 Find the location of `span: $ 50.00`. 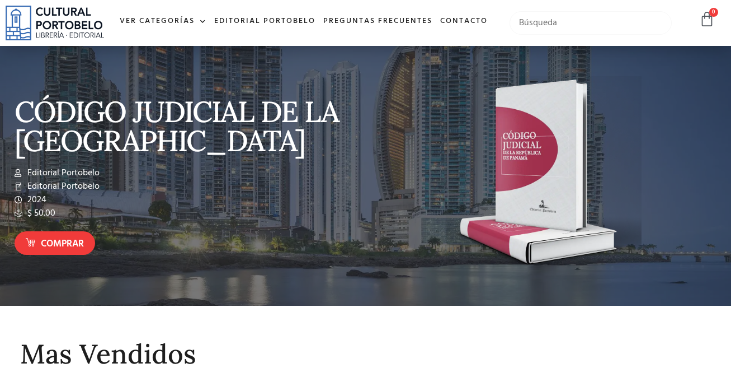

span: $ 50.00 is located at coordinates (40, 213).